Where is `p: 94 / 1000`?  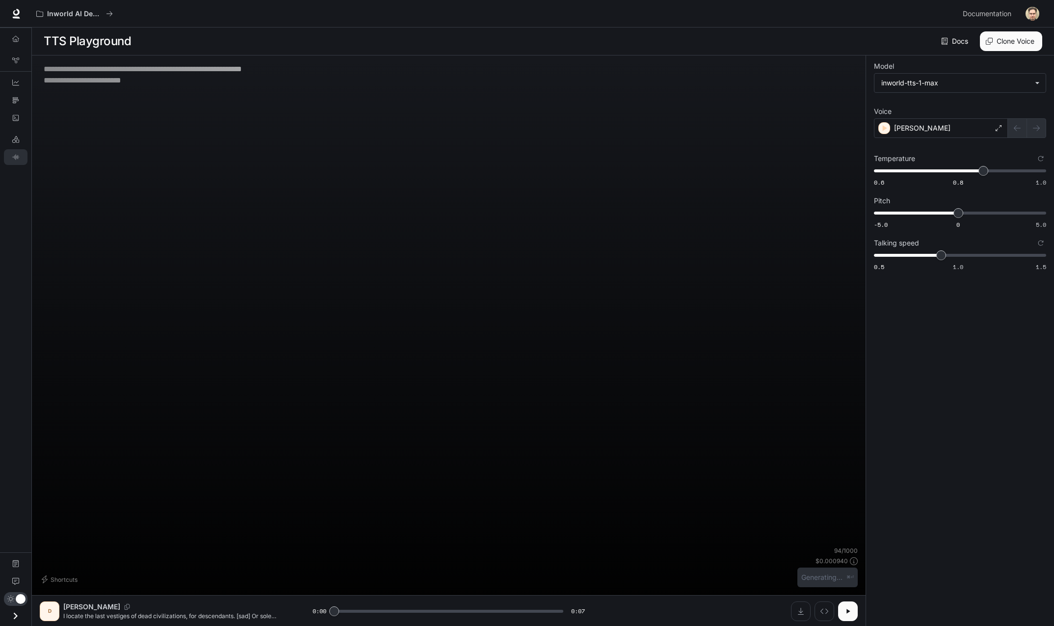 p: 94 / 1000 is located at coordinates (846, 550).